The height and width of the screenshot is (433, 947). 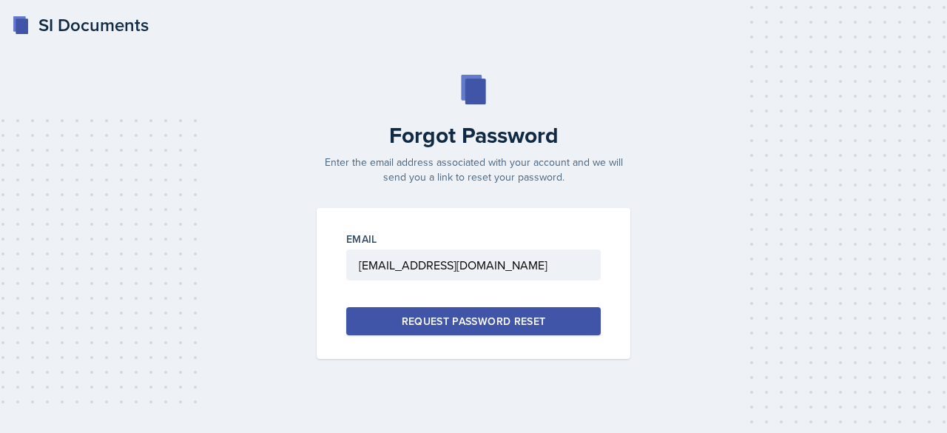 What do you see at coordinates (80, 25) in the screenshot?
I see `a: SI Documents` at bounding box center [80, 25].